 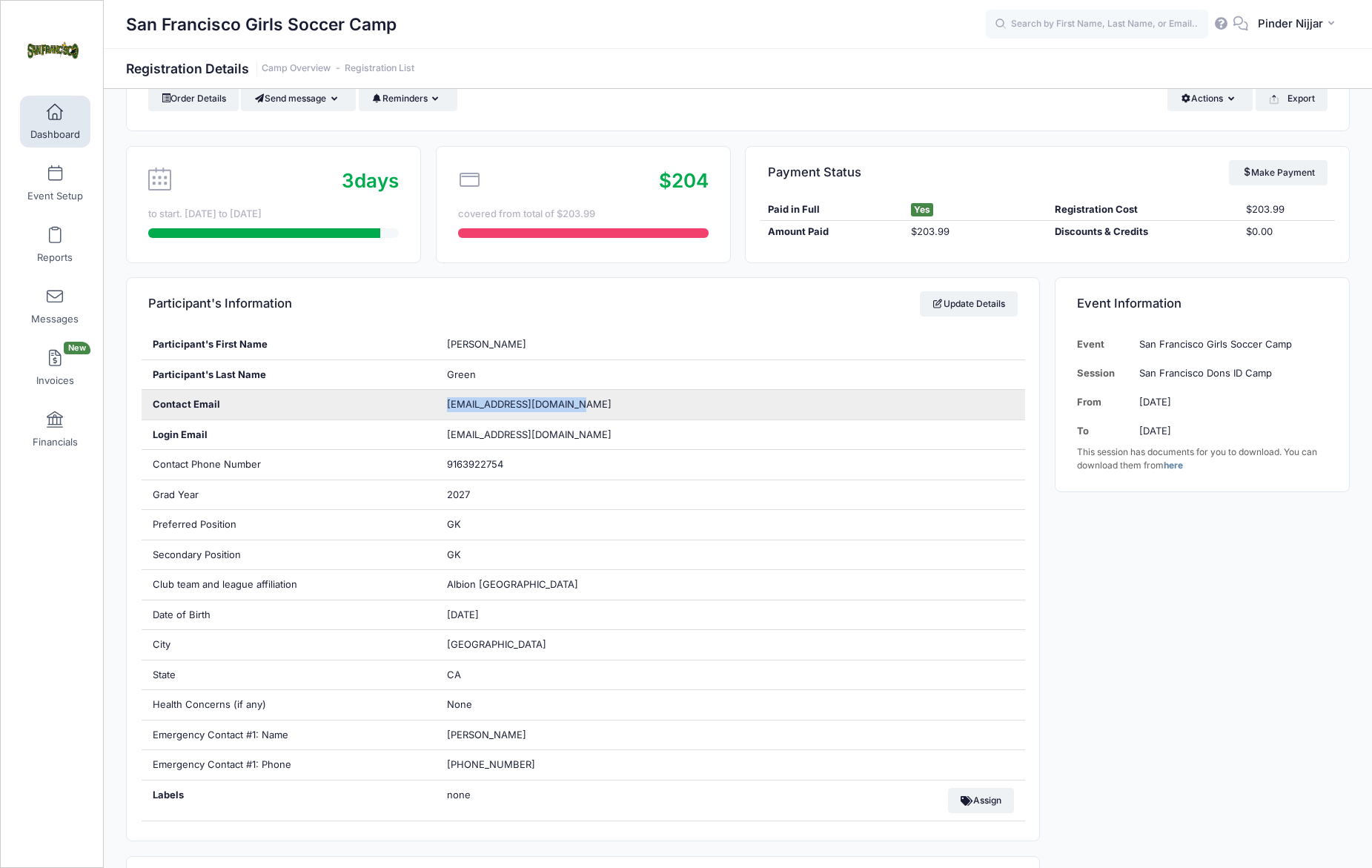 What do you see at coordinates (288, 405) in the screenshot?
I see `div: Contact Email` at bounding box center [288, 405].